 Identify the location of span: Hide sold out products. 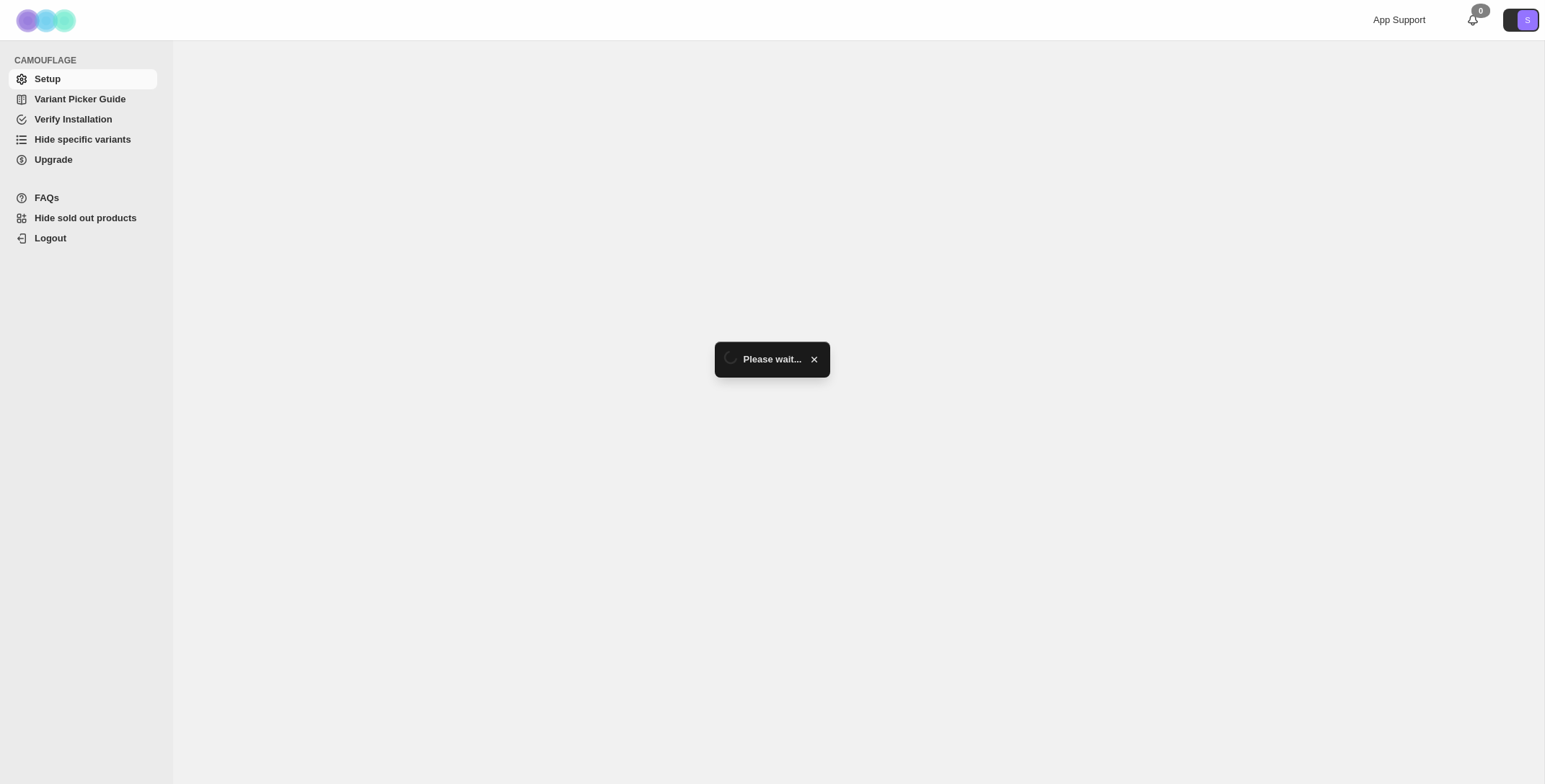
(86, 218).